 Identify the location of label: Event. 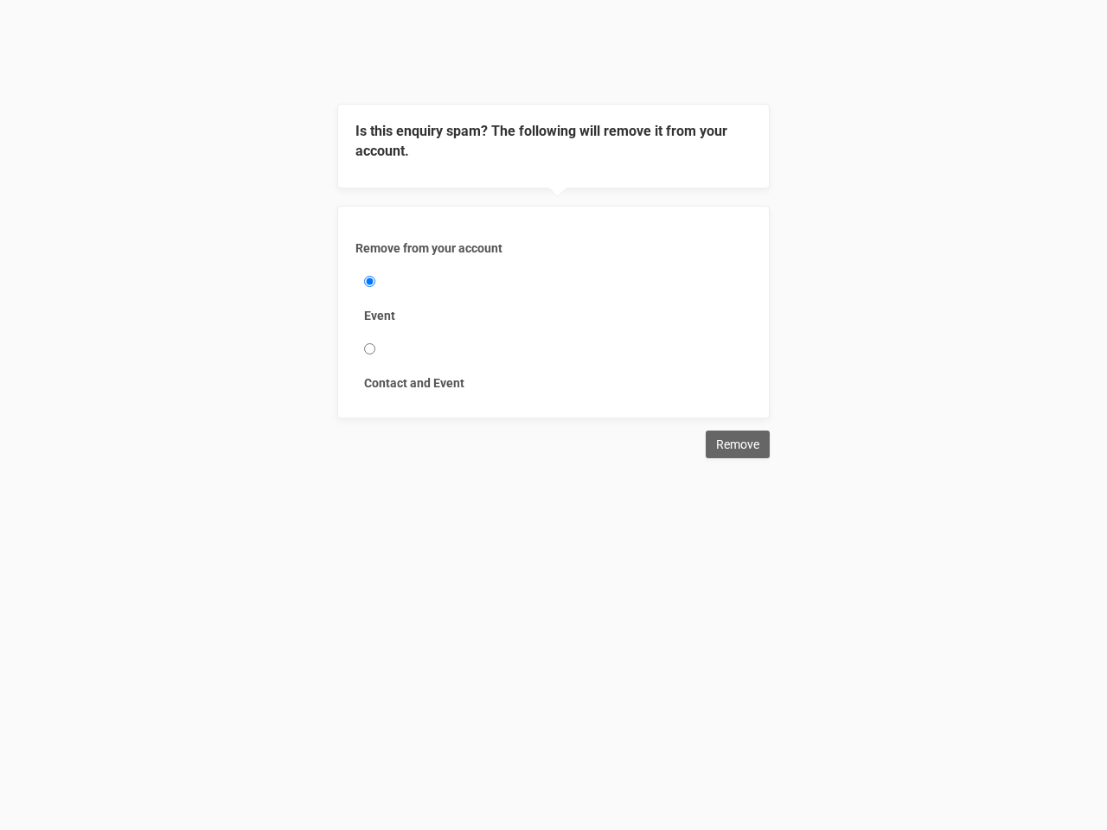
(553, 316).